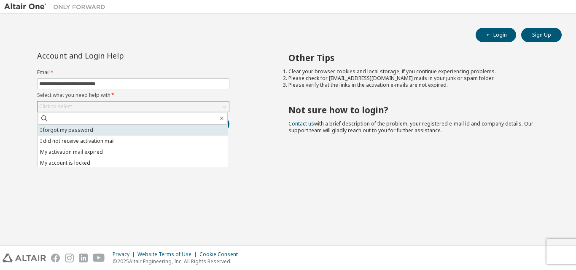 This screenshot has width=576, height=270. I want to click on button: Sign Up, so click(541, 35).